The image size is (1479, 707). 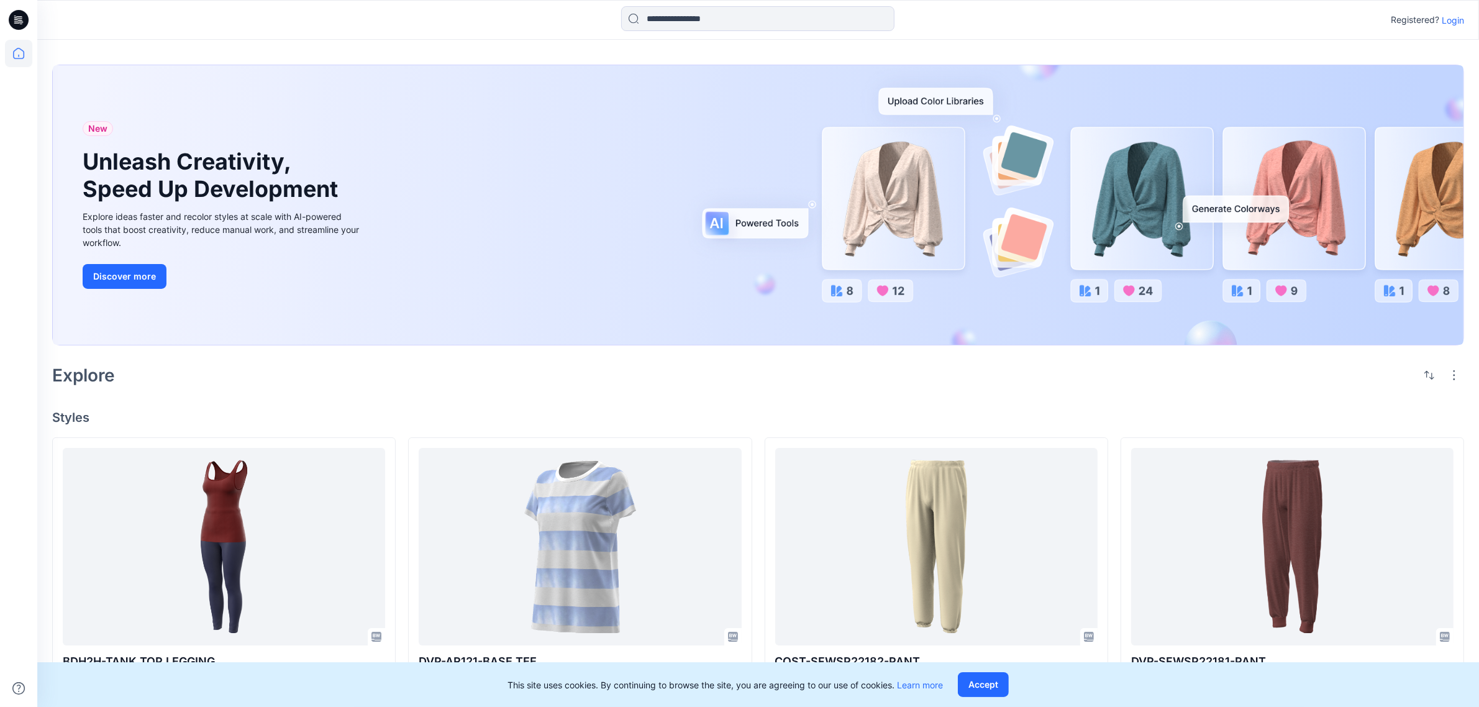 I want to click on a: Learn more, so click(x=920, y=685).